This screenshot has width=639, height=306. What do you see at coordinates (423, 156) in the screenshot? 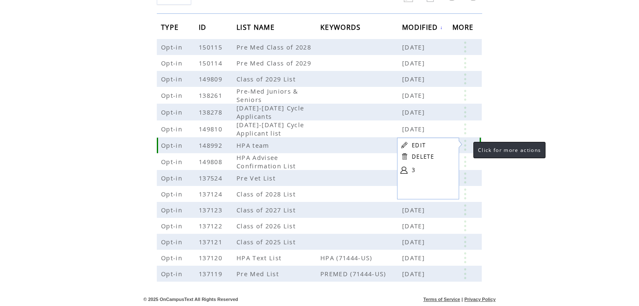
I see `a: DELETE` at bounding box center [423, 156].